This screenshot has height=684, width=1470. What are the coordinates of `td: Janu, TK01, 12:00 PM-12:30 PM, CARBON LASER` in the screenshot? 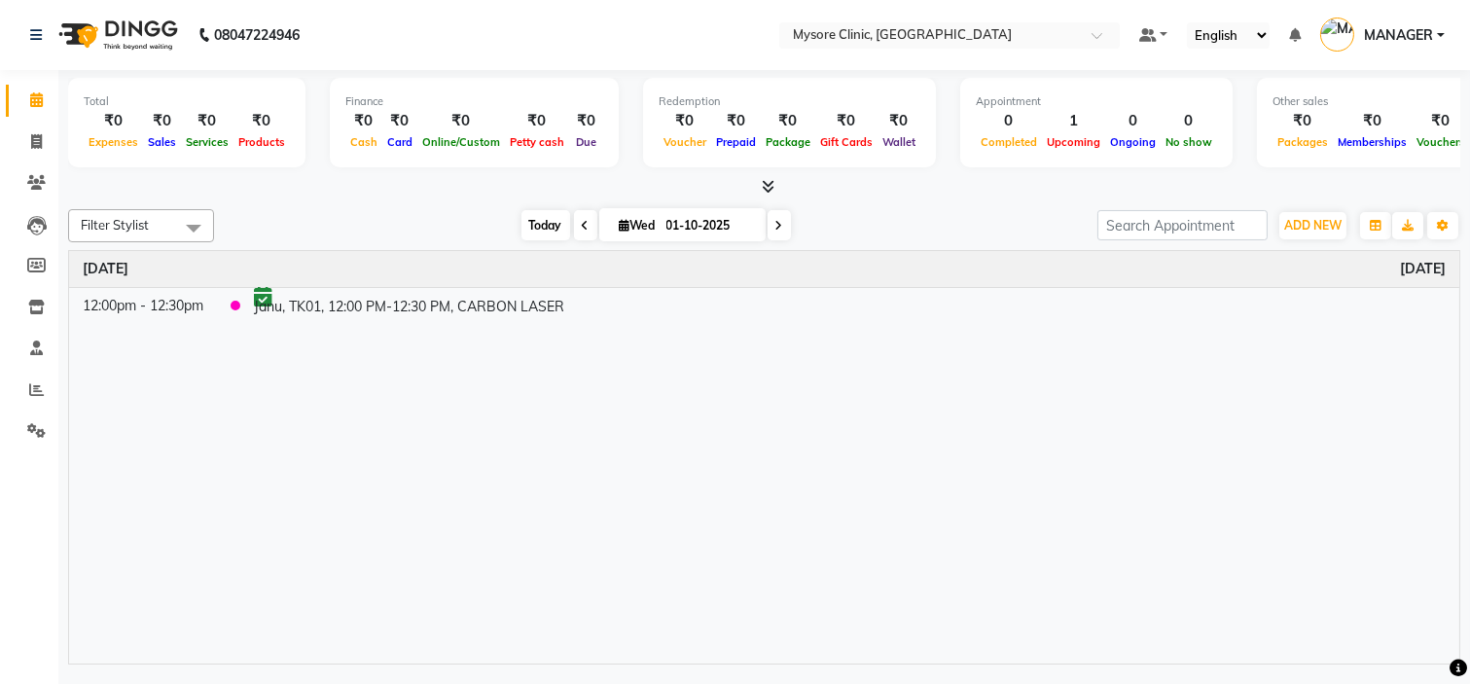 It's located at (849, 305).